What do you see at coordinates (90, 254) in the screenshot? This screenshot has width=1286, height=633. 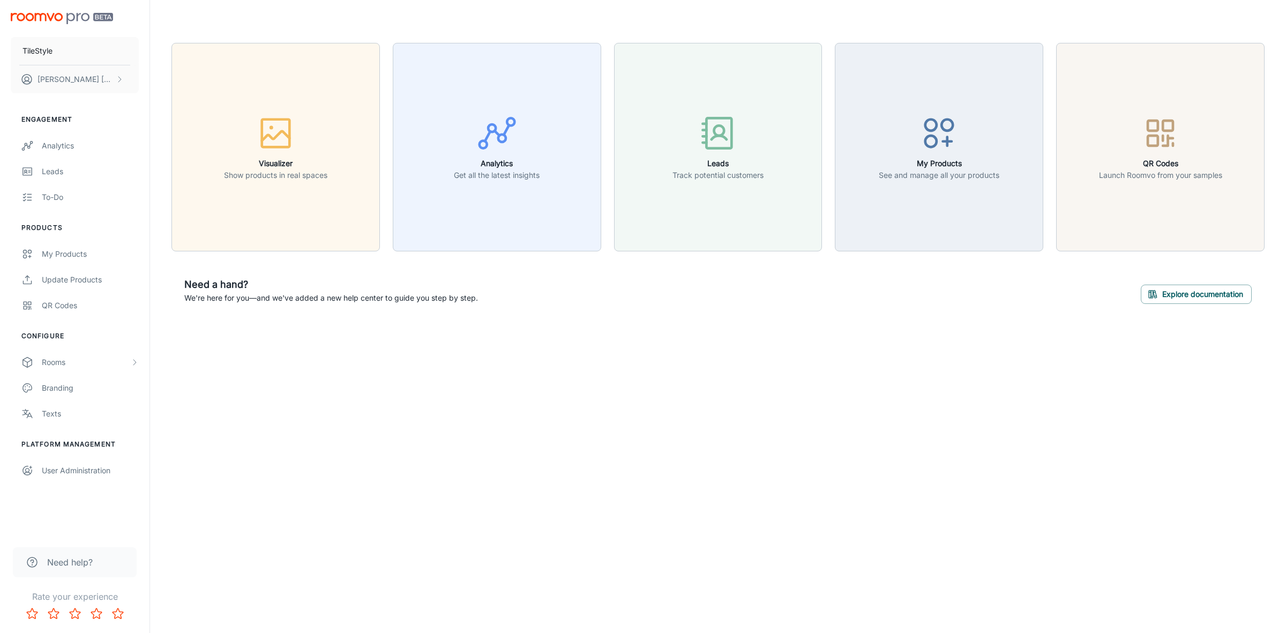 I see `div: My Products` at bounding box center [90, 254].